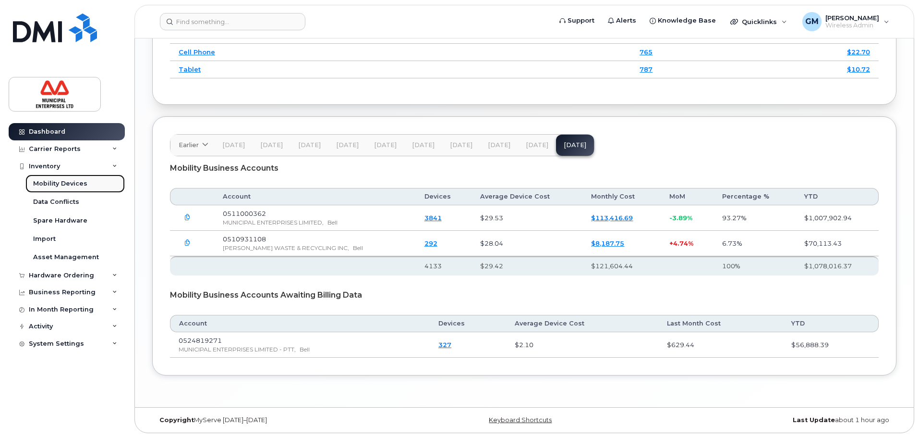 This screenshot has width=919, height=438. What do you see at coordinates (837, 243) in the screenshot?
I see `td: $70,113.43` at bounding box center [837, 243].